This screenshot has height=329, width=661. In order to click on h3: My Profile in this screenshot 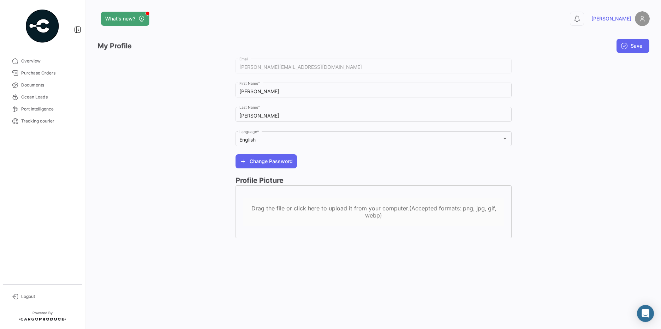, I will do `click(114, 46)`.